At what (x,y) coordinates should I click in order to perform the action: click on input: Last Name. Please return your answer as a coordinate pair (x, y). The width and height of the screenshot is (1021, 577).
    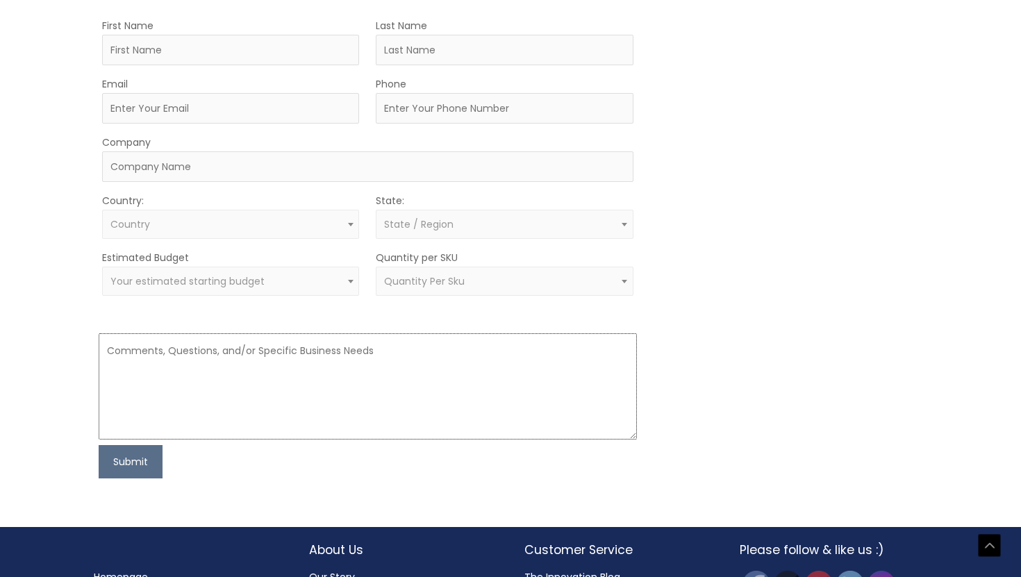
    Looking at the image, I should click on (504, 50).